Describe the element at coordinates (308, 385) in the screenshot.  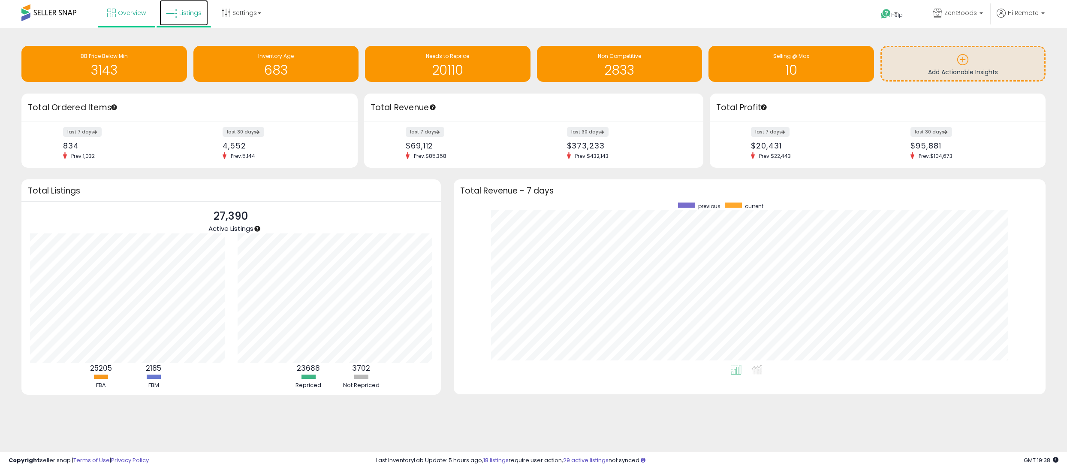
I see `div: Repriced` at that location.